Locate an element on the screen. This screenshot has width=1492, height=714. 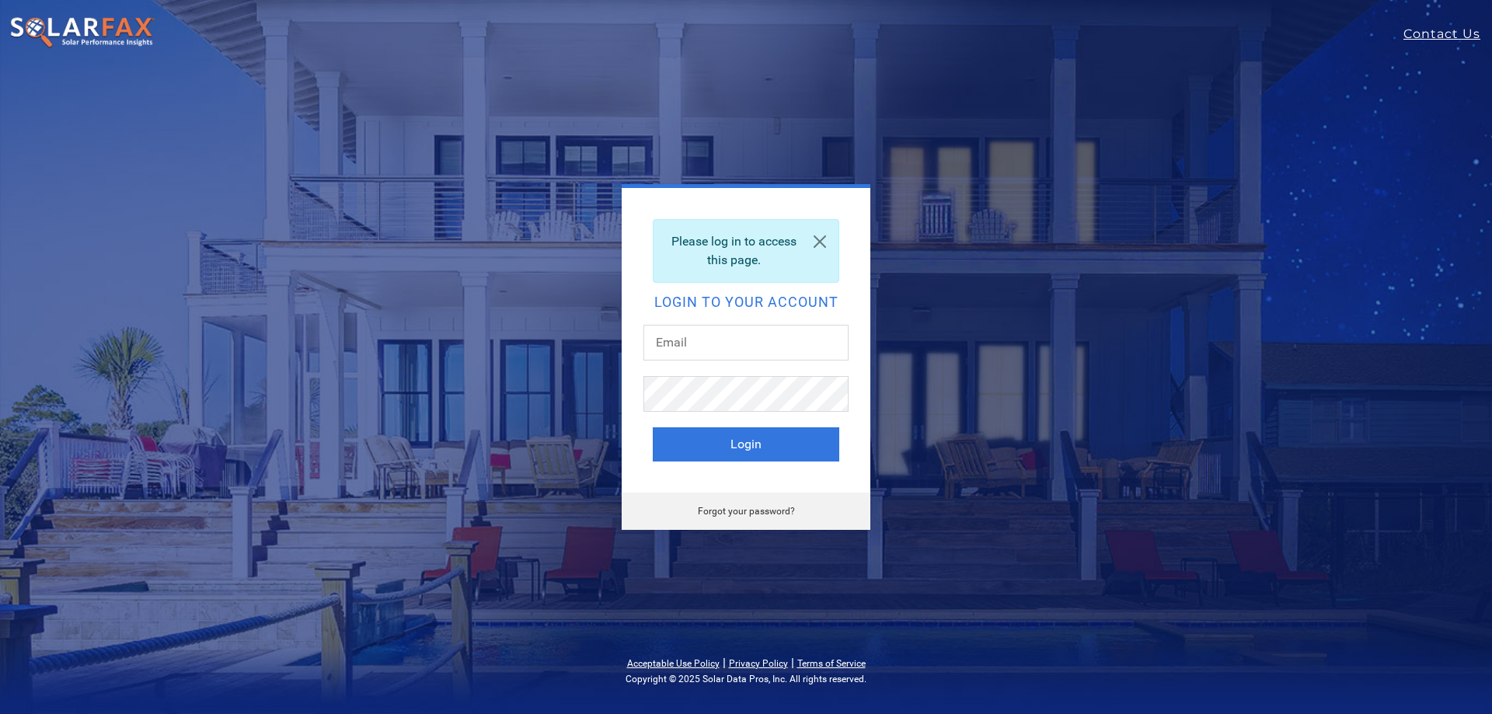
a: Close is located at coordinates (820, 242).